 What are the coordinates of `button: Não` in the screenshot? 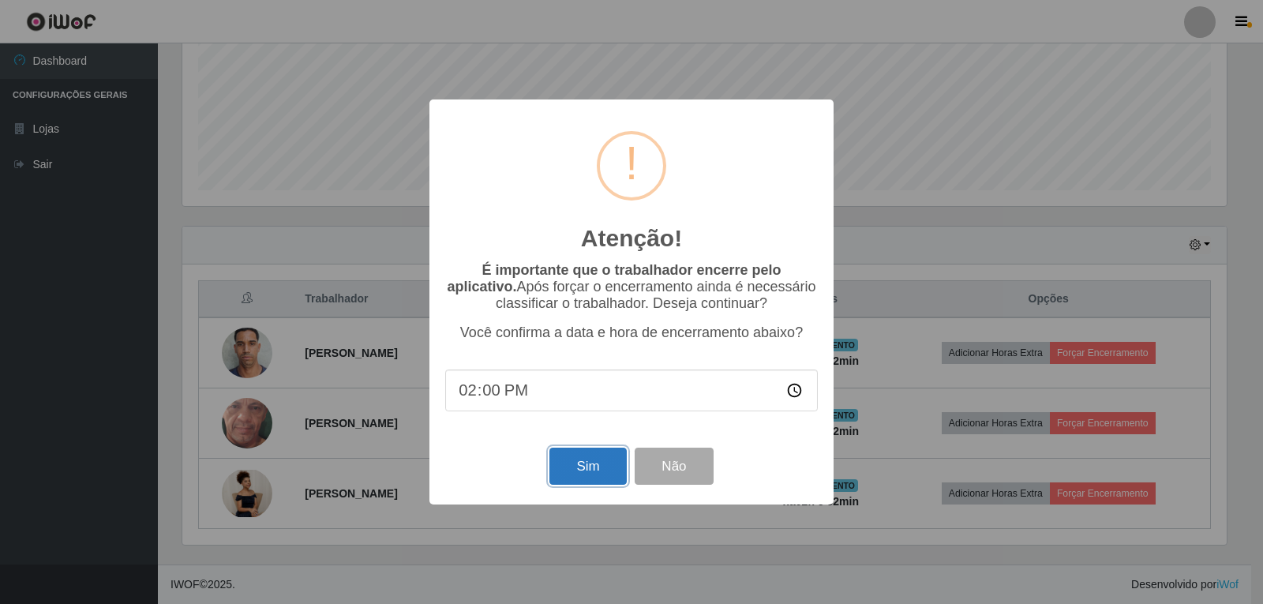 It's located at (674, 466).